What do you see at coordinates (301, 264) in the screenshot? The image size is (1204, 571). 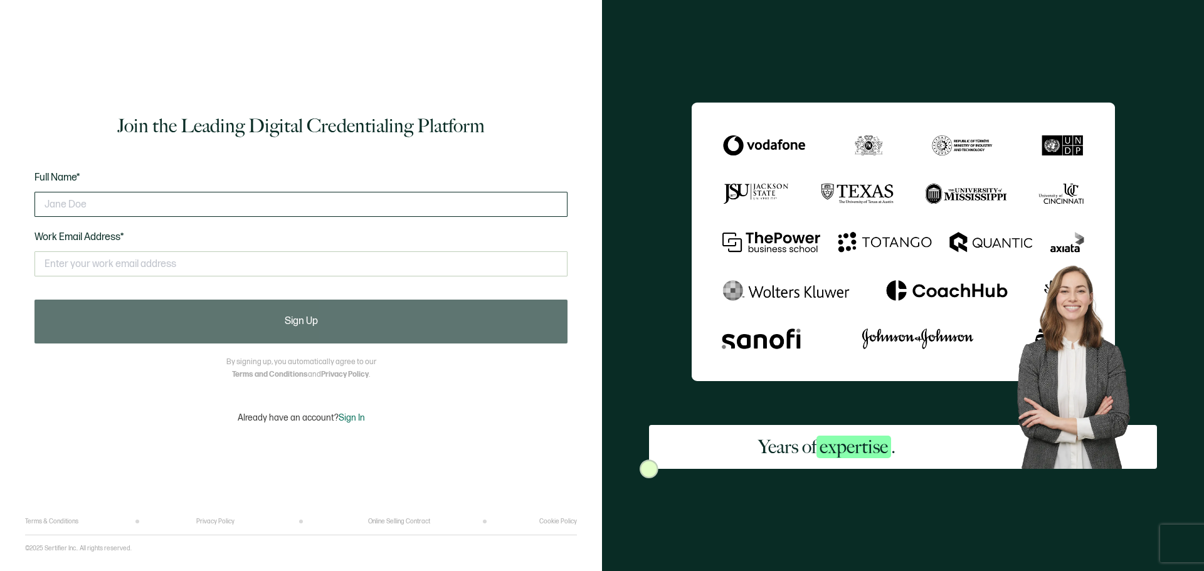 I see `input: Enter your work email address` at bounding box center [301, 264].